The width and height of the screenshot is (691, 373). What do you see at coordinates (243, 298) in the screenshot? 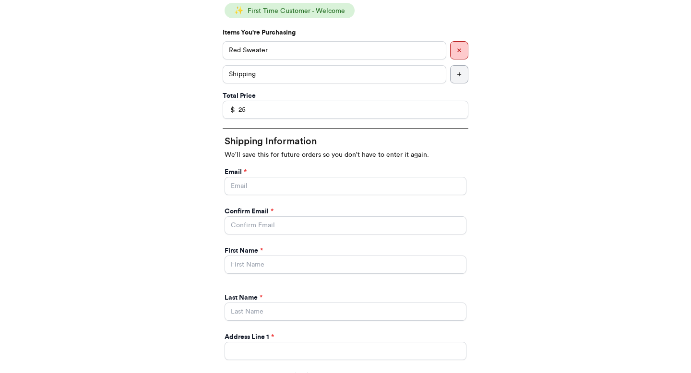
I see `label: Last Name` at bounding box center [243, 298].